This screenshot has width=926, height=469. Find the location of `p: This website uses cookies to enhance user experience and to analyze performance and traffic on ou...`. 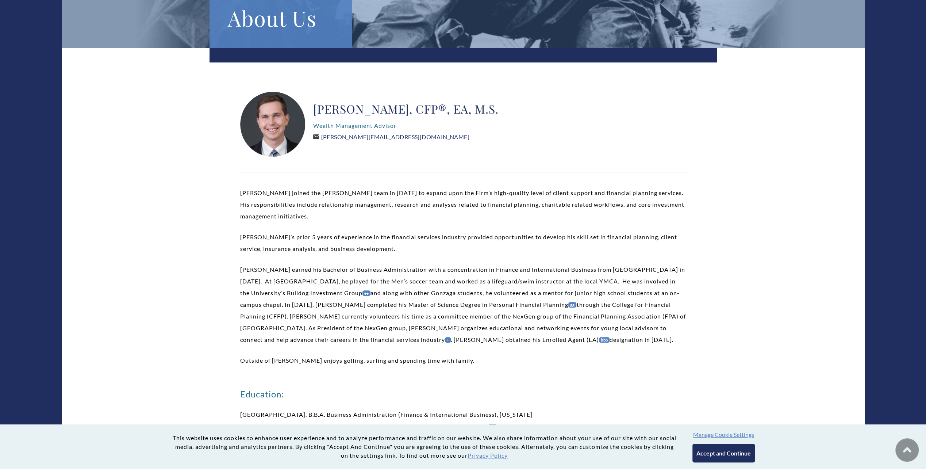

p: This website uses cookies to enhance user experience and to analyze performance and traffic on ou... is located at coordinates (424, 446).